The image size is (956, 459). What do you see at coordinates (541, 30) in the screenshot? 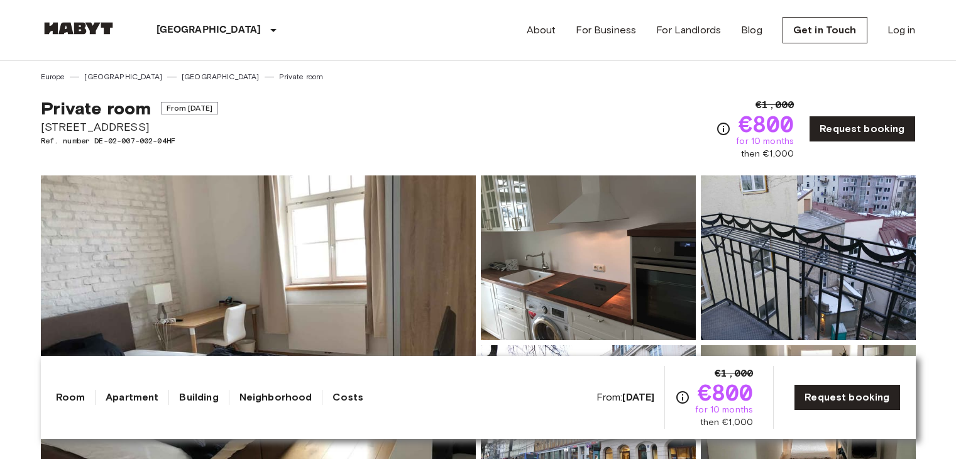
I see `a: About` at bounding box center [541, 30].